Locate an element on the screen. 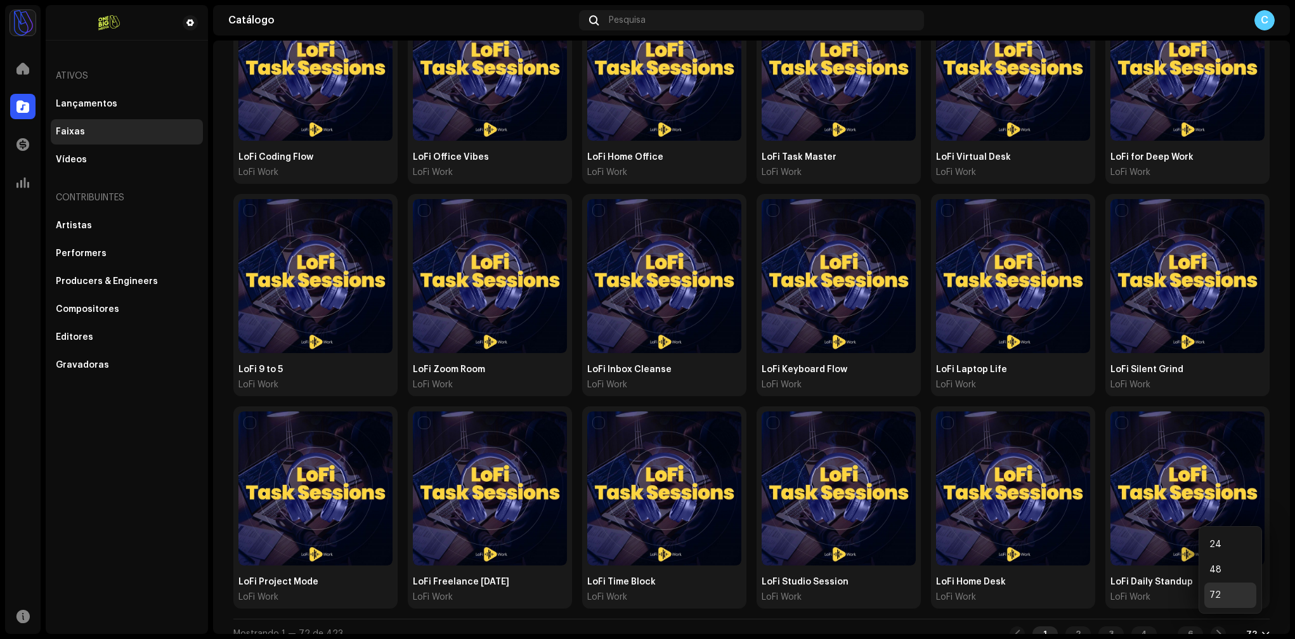 Image resolution: width=1295 pixels, height=639 pixels. div: Contribuintes is located at coordinates (127, 198).